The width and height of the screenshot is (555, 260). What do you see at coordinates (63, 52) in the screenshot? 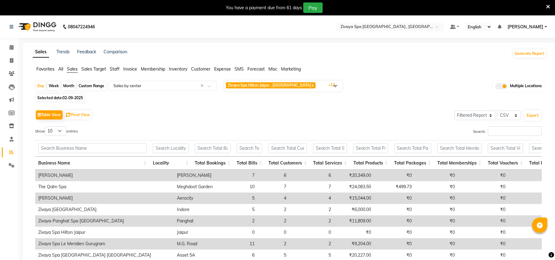
I see `a: Trends` at bounding box center [63, 52].